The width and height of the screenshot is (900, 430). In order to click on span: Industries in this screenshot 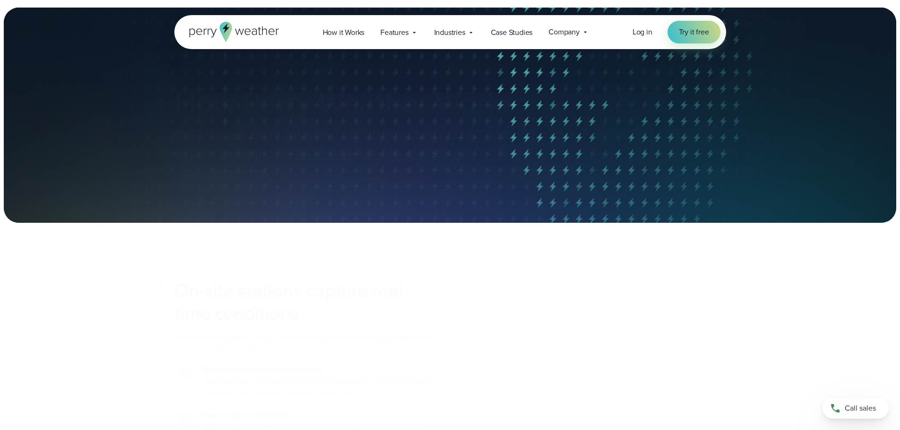, I will do `click(450, 33)`.